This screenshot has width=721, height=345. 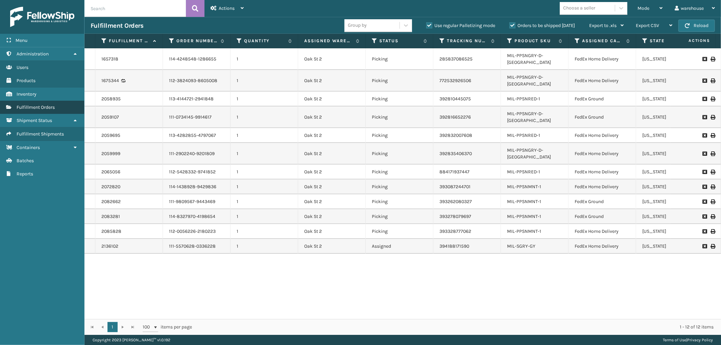 I want to click on td: 111-2902240-9201809, so click(x=197, y=154).